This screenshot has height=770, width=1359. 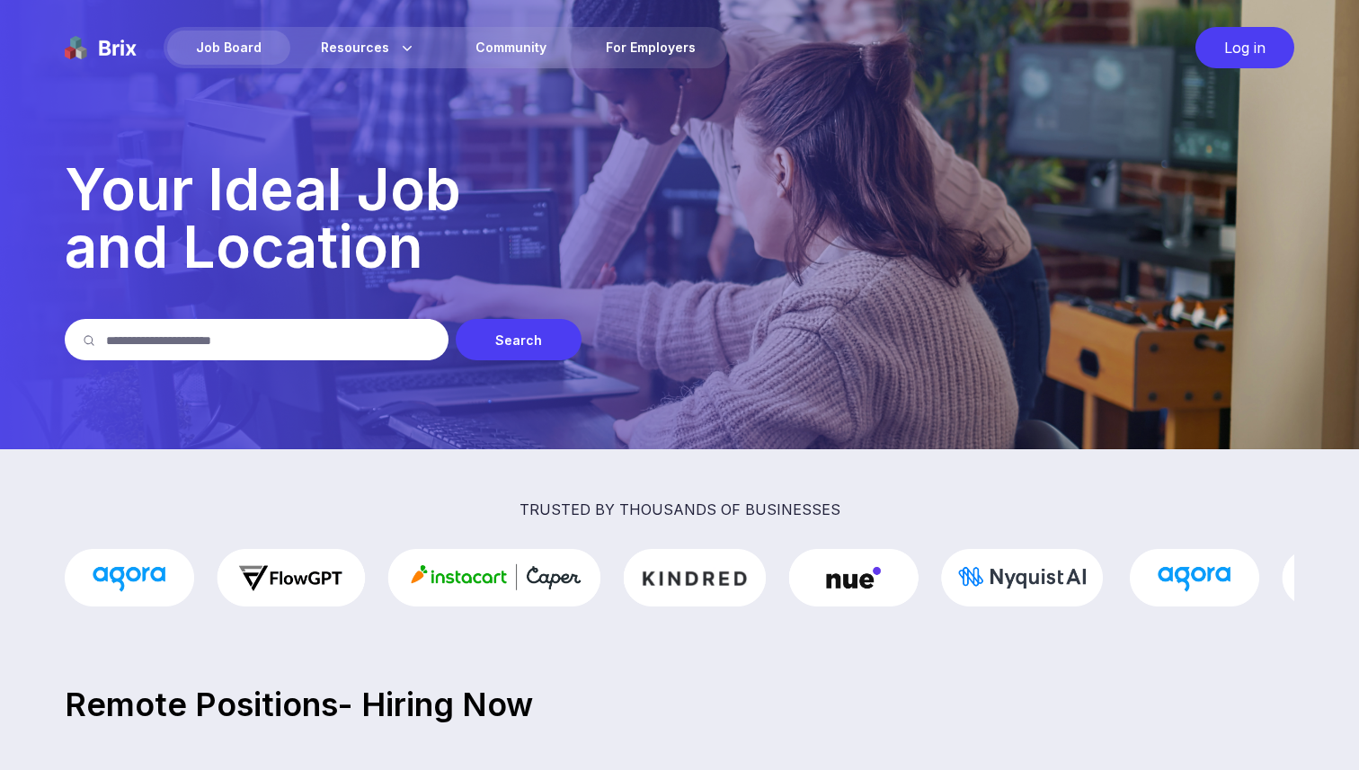 I want to click on a: For Employers, so click(x=651, y=48).